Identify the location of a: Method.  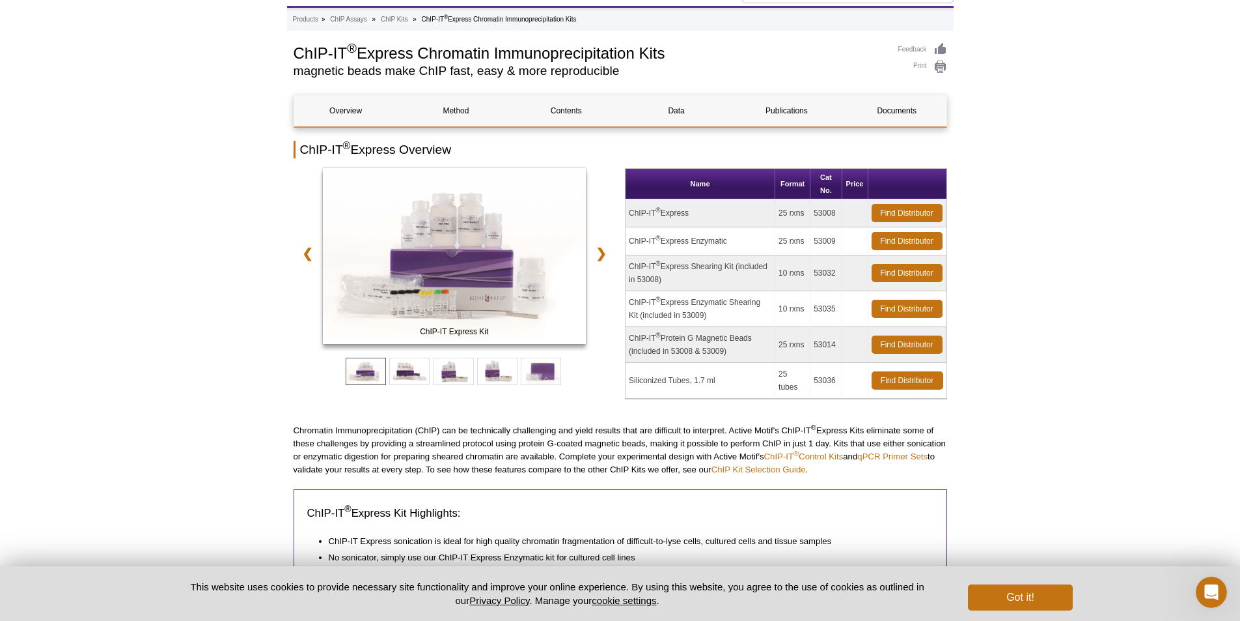
(456, 111).